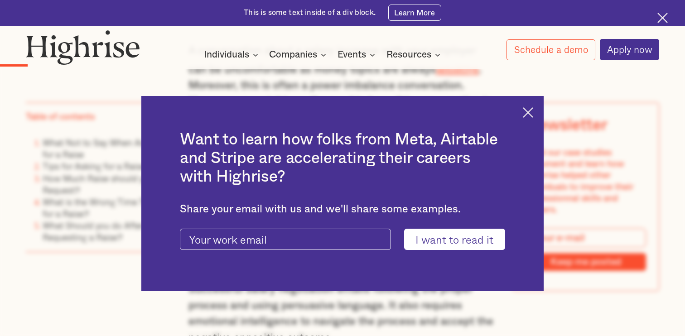 Image resolution: width=685 pixels, height=336 pixels. I want to click on div: This is some text inside of a div block., so click(310, 13).